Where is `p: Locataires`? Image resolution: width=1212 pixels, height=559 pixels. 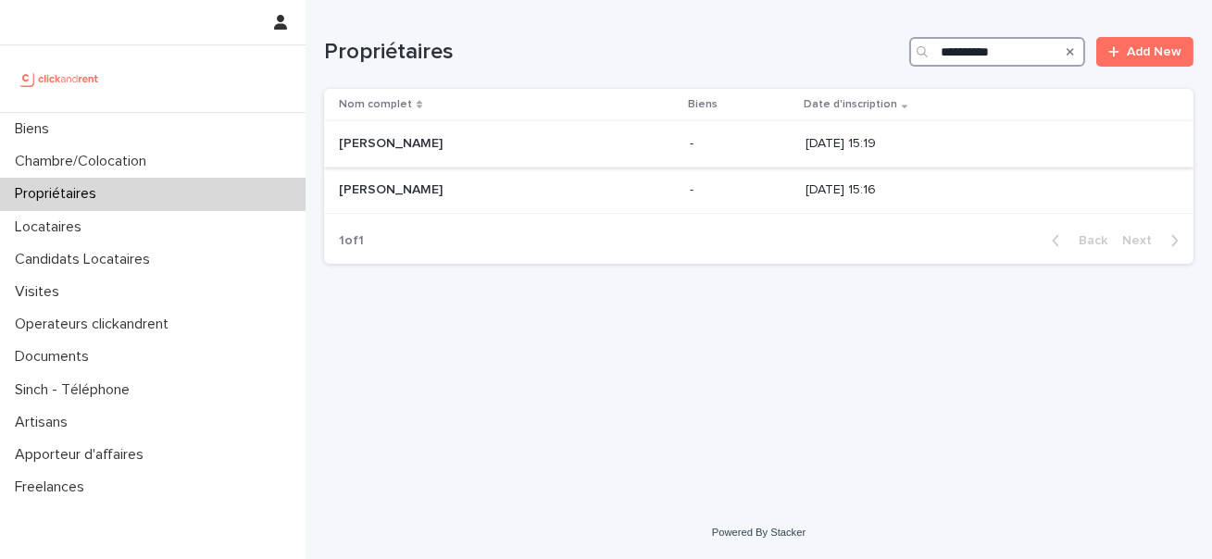
p: Locataires is located at coordinates (52, 227).